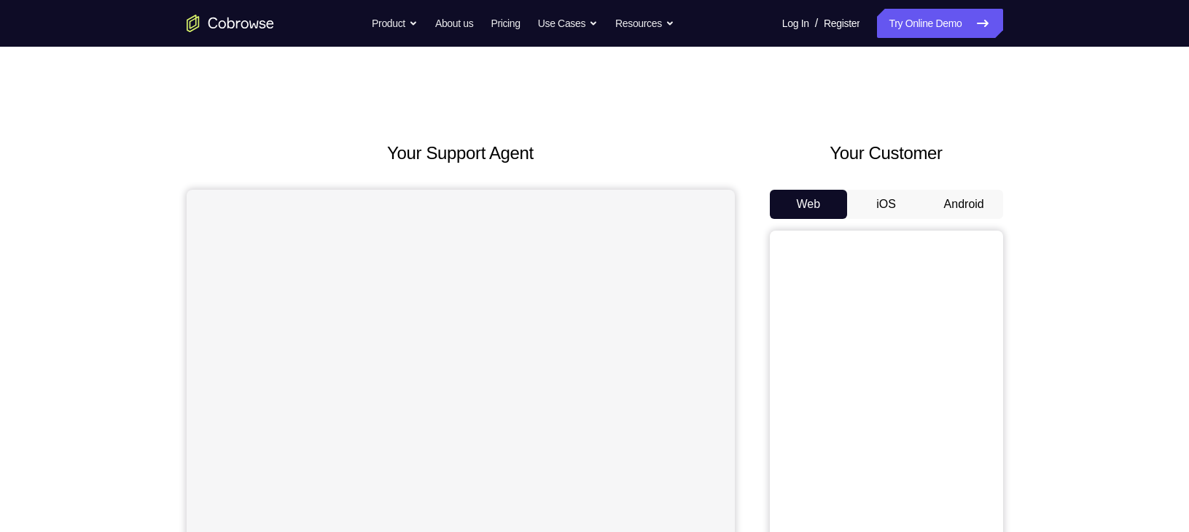 This screenshot has height=532, width=1189. What do you see at coordinates (454, 23) in the screenshot?
I see `a: About us` at bounding box center [454, 23].